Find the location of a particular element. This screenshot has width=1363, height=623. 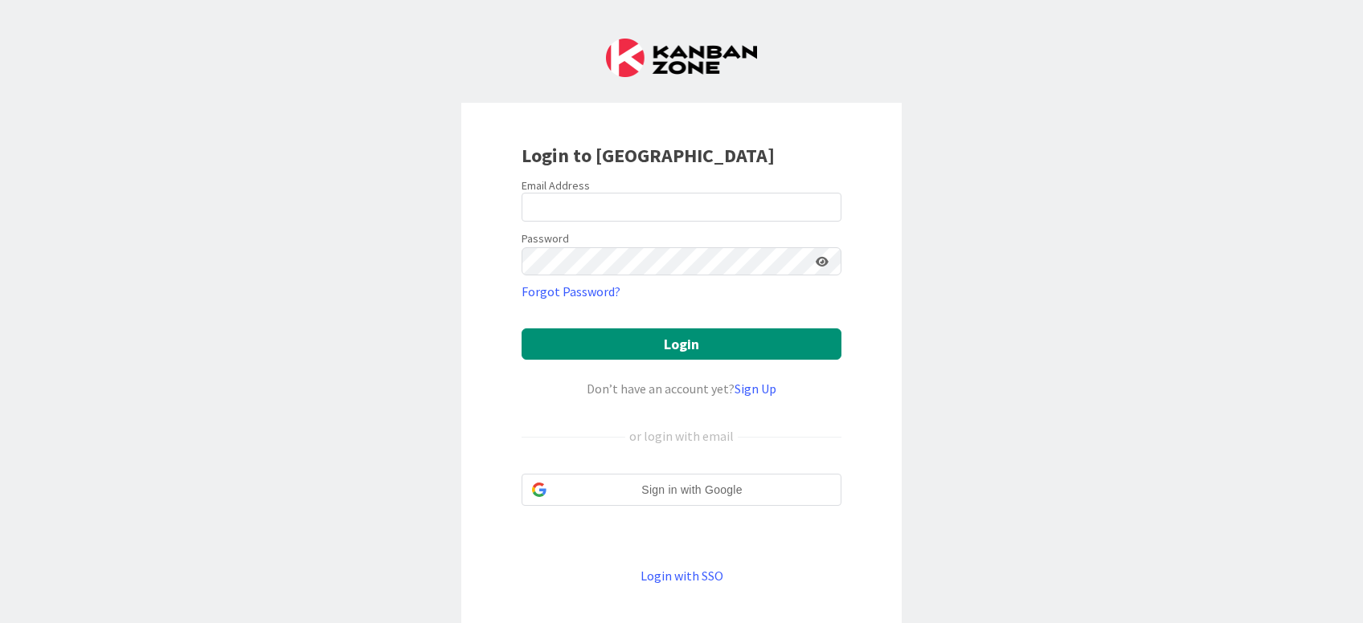

span: Sign in with Google is located at coordinates (692, 490).